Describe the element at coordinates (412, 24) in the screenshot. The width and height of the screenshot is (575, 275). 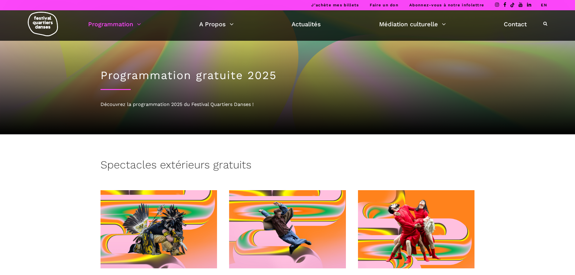
I see `a: Médiation culturelle` at that location.